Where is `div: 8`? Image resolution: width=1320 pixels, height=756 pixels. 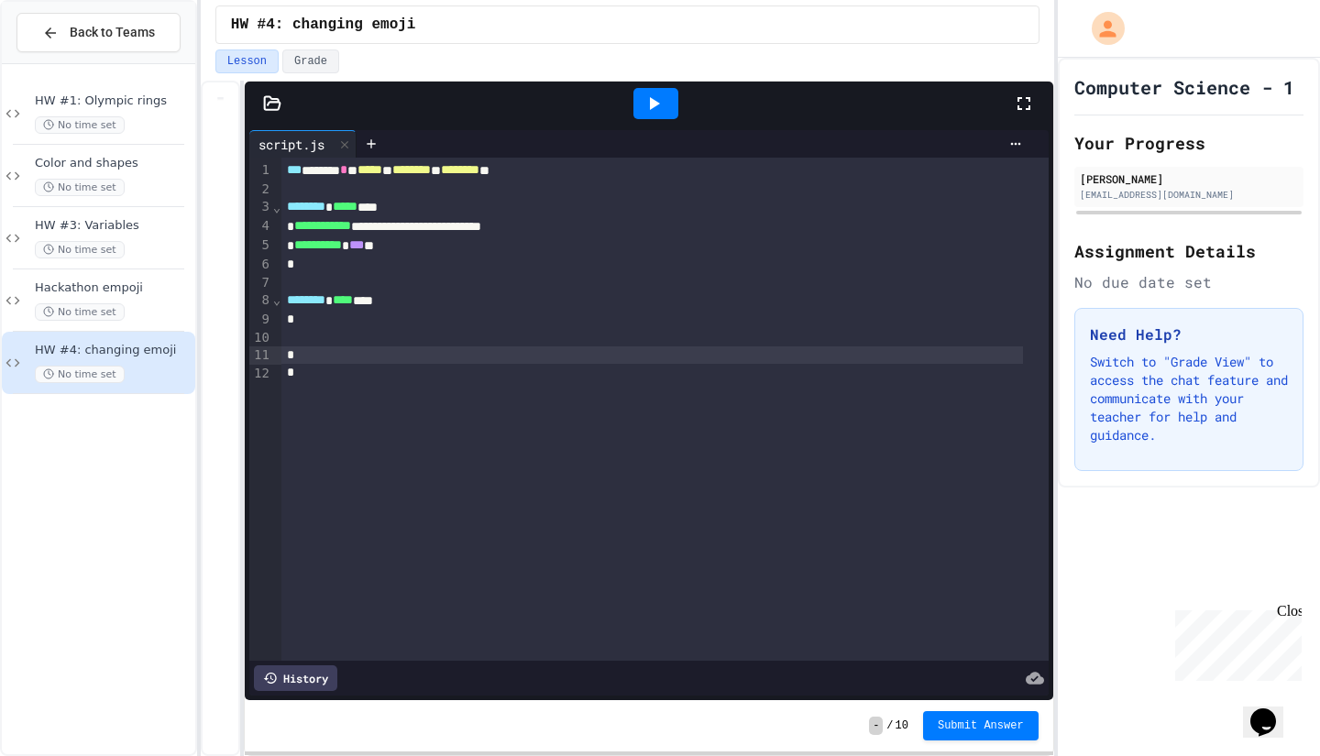 div: 8 is located at coordinates (260, 301).